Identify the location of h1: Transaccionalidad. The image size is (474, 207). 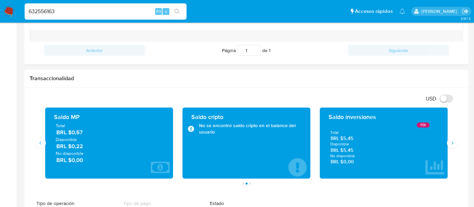
(246, 78).